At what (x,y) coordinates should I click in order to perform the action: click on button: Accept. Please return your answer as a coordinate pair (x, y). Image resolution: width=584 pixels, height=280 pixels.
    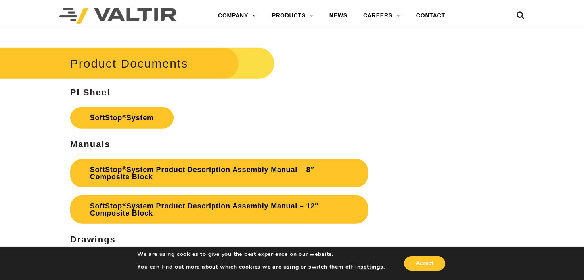
    Looking at the image, I should click on (424, 264).